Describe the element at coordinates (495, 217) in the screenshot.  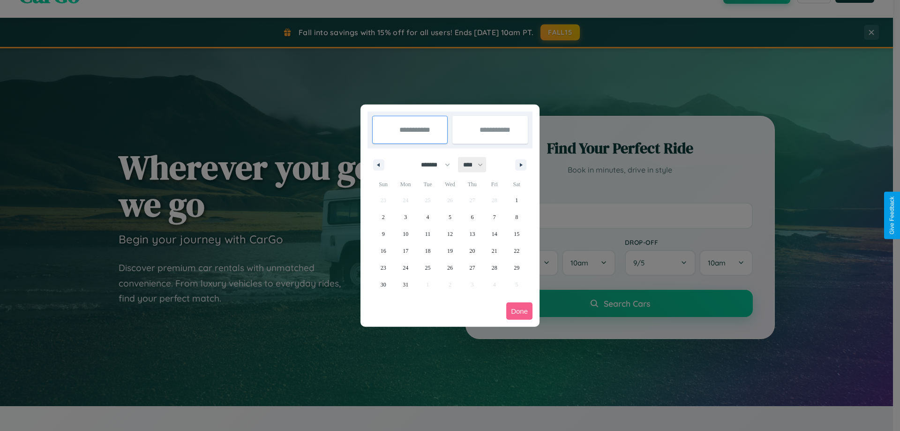
I see `span: 7` at that location.